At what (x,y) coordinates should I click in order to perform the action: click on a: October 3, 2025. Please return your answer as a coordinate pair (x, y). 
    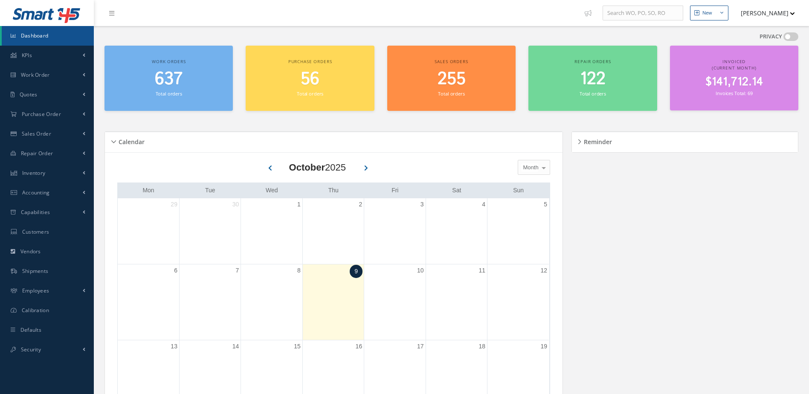
    Looking at the image, I should click on (422, 204).